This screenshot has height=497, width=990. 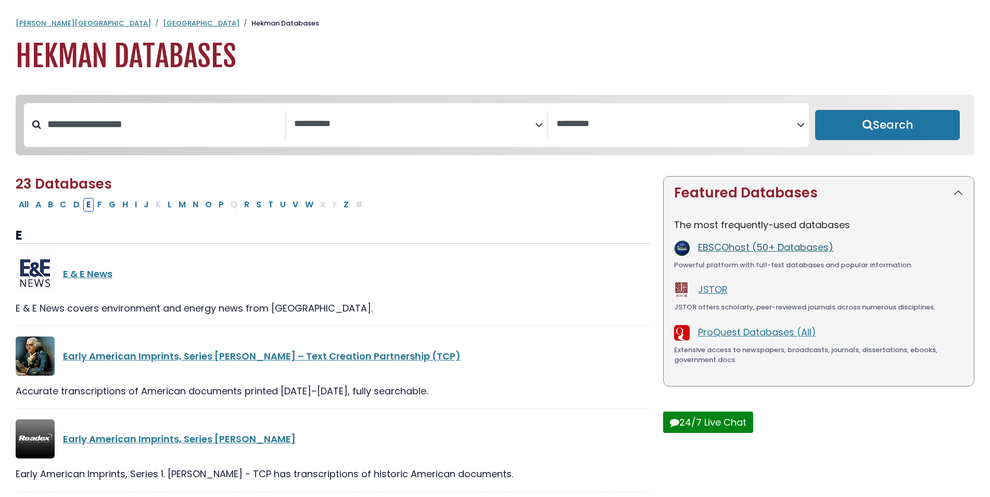 I want to click on button: Filter Results P, so click(x=221, y=205).